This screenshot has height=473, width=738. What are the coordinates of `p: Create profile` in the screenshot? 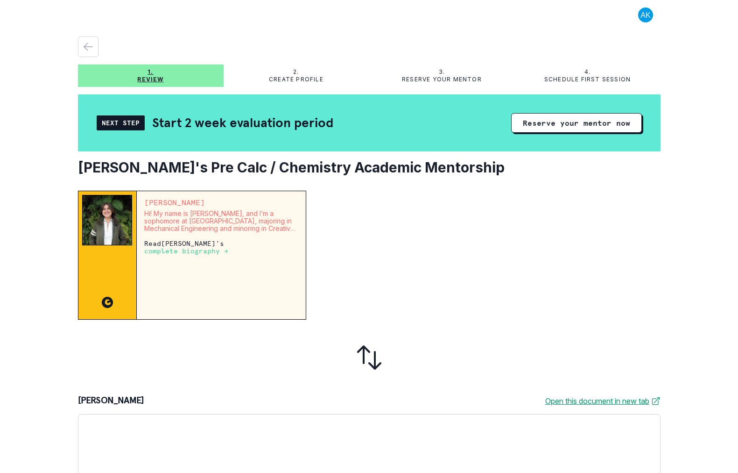 It's located at (296, 79).